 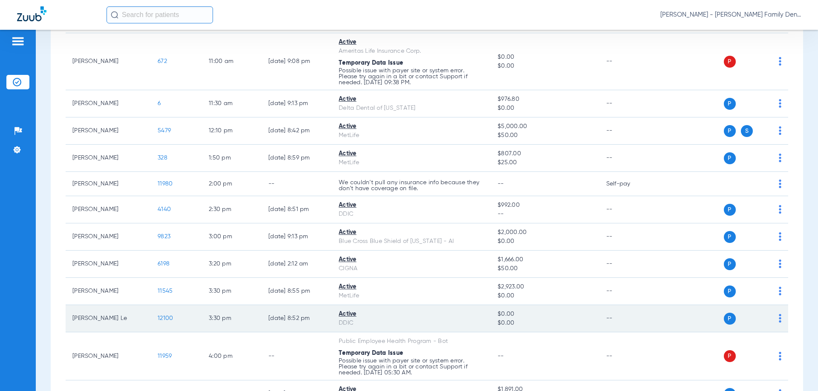 I want to click on span: 11545, so click(x=165, y=291).